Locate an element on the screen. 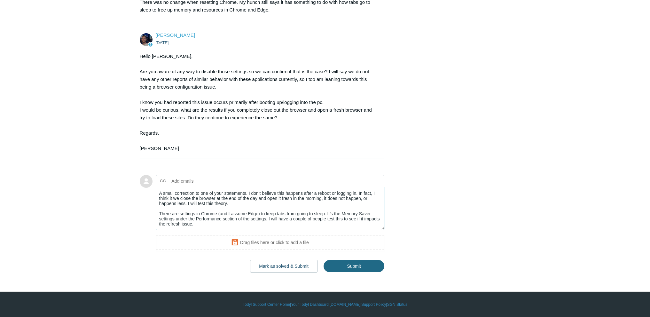 The image size is (650, 317). span: Connor Davis is located at coordinates (175, 35).